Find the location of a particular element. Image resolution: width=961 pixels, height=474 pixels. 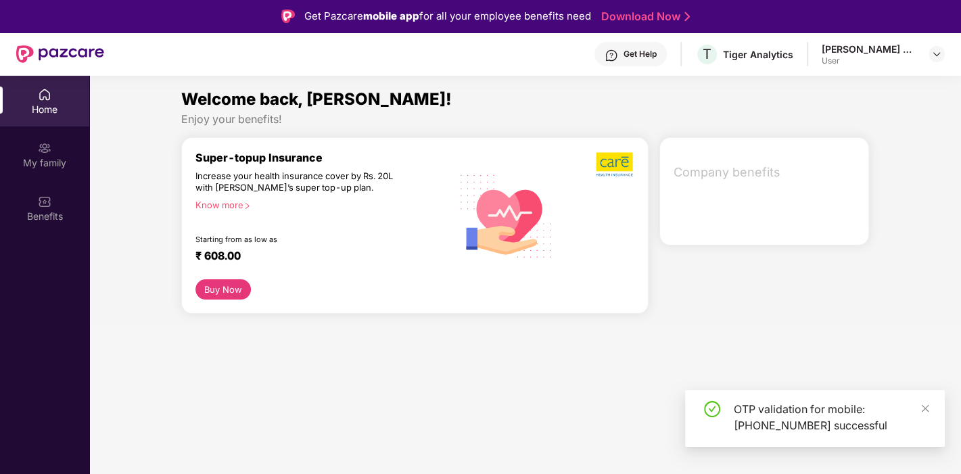

div: ₹ 608.00 is located at coordinates (317, 258).